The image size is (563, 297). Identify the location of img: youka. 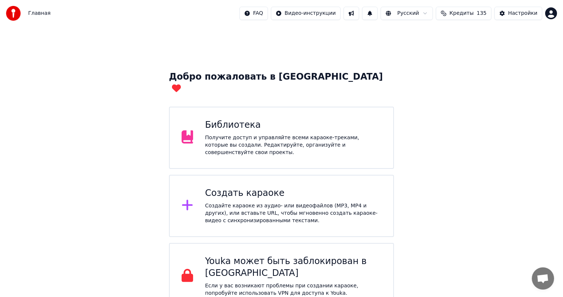
(13, 13).